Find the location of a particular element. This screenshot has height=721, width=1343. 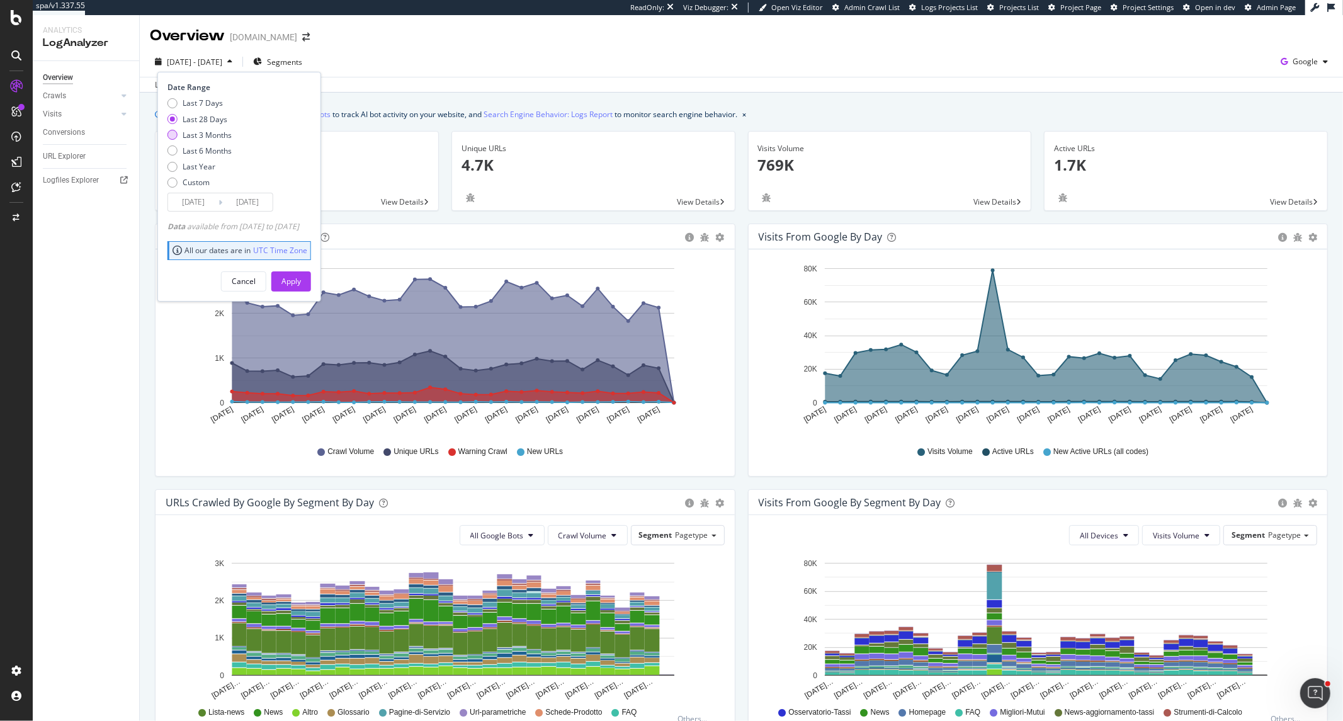

a: Logfiles Explorer is located at coordinates (86, 180).